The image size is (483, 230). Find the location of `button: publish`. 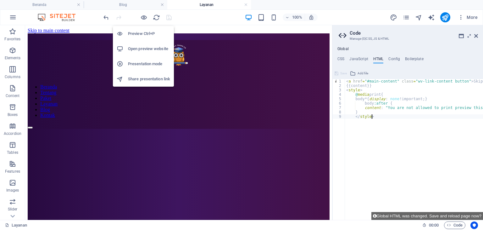

button: publish is located at coordinates (445, 17).